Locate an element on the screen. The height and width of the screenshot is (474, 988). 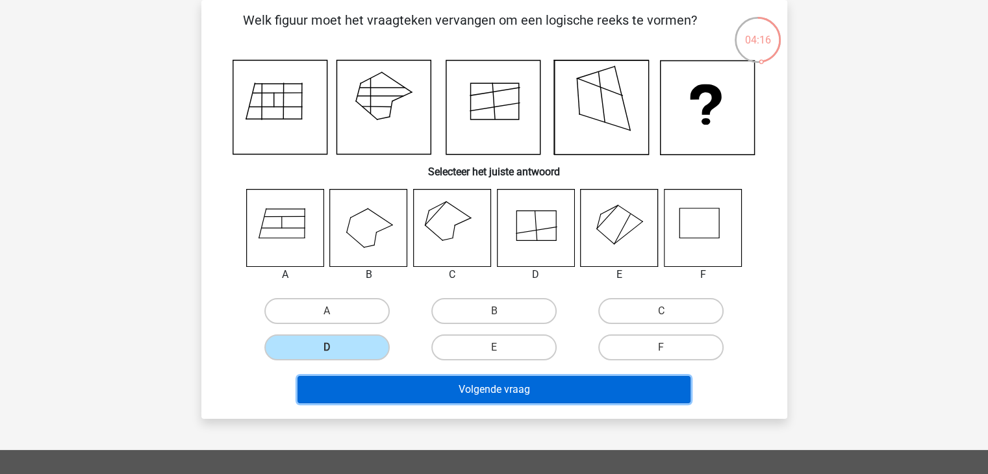
div: D is located at coordinates (536, 275).